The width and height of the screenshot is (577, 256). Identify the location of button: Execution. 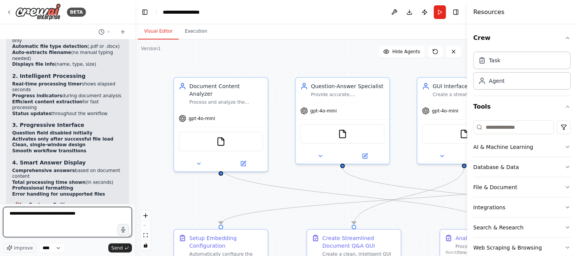
(196, 32).